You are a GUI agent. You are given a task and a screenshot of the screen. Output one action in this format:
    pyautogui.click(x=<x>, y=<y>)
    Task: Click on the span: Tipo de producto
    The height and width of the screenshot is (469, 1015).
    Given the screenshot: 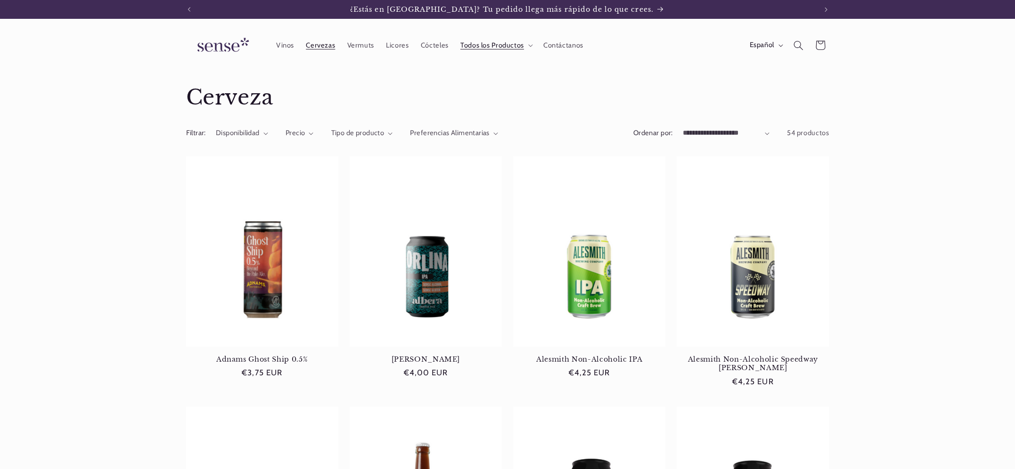 What is the action you would take?
    pyautogui.click(x=357, y=133)
    